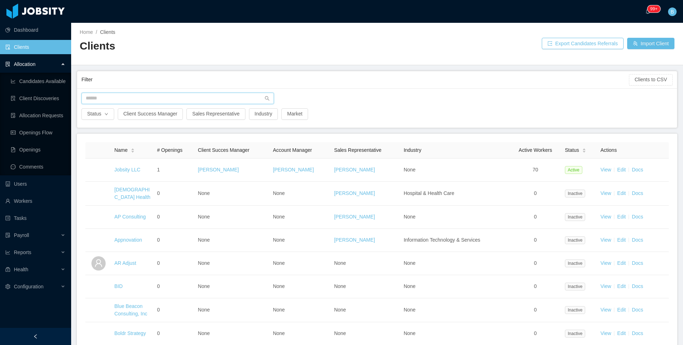 This screenshot has height=345, width=683. I want to click on i: icon: setting, so click(8, 286).